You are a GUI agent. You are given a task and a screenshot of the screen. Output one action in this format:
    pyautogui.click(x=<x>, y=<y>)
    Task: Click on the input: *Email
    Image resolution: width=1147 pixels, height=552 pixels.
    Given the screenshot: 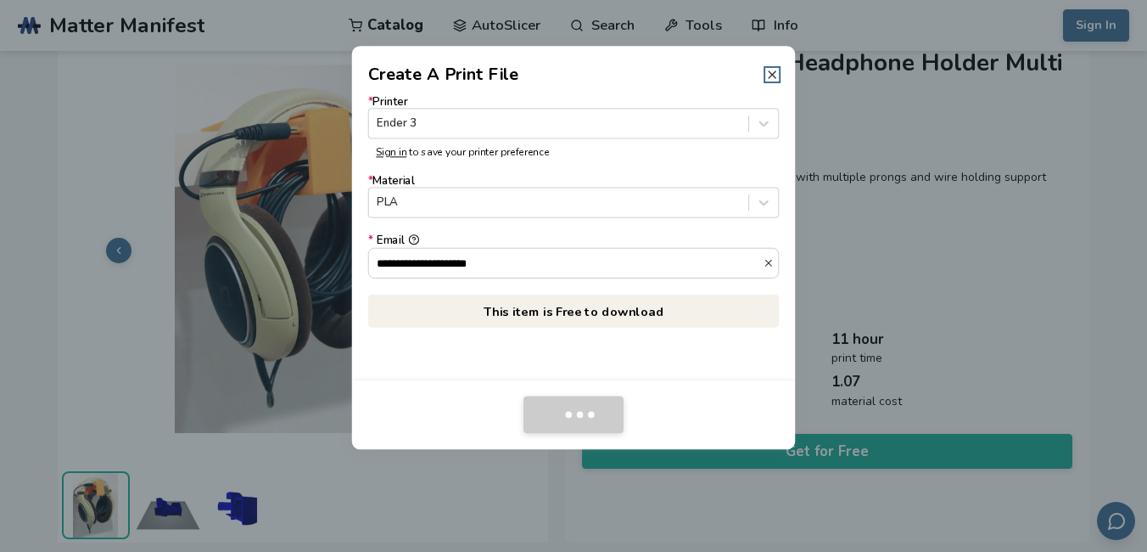 What is the action you would take?
    pyautogui.click(x=566, y=262)
    